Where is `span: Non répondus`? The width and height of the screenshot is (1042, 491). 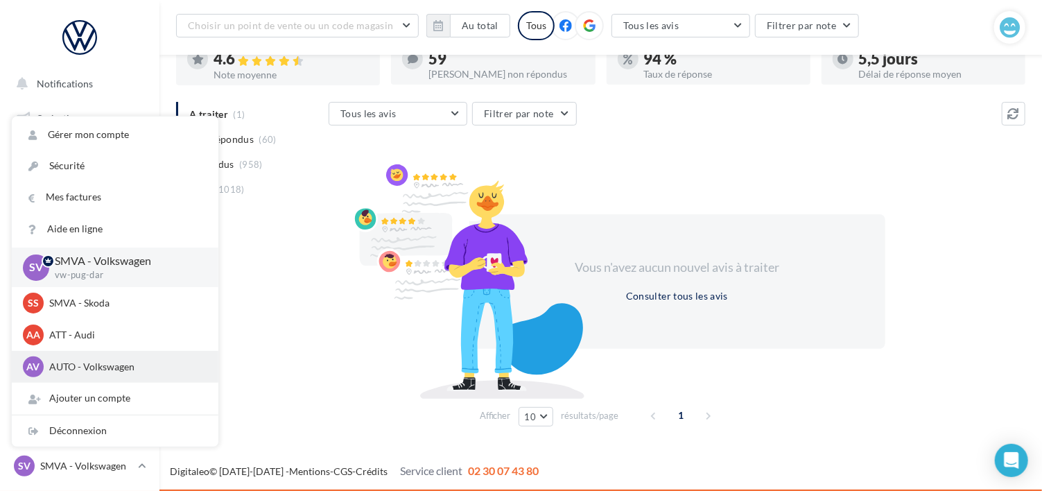 span: Non répondus is located at coordinates (221, 139).